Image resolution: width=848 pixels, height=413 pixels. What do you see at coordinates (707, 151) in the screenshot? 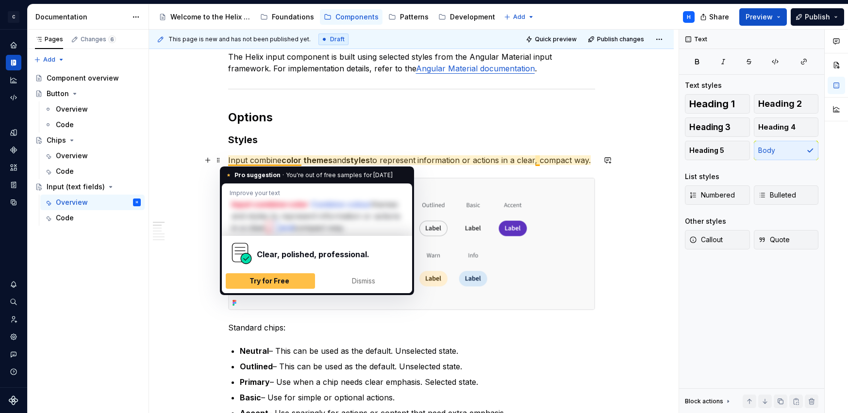
I see `span: Heading 5` at bounding box center [707, 151].